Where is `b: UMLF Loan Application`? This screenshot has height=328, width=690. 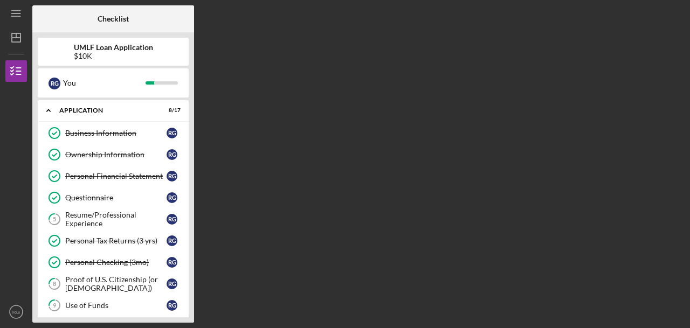 b: UMLF Loan Application is located at coordinates (113, 47).